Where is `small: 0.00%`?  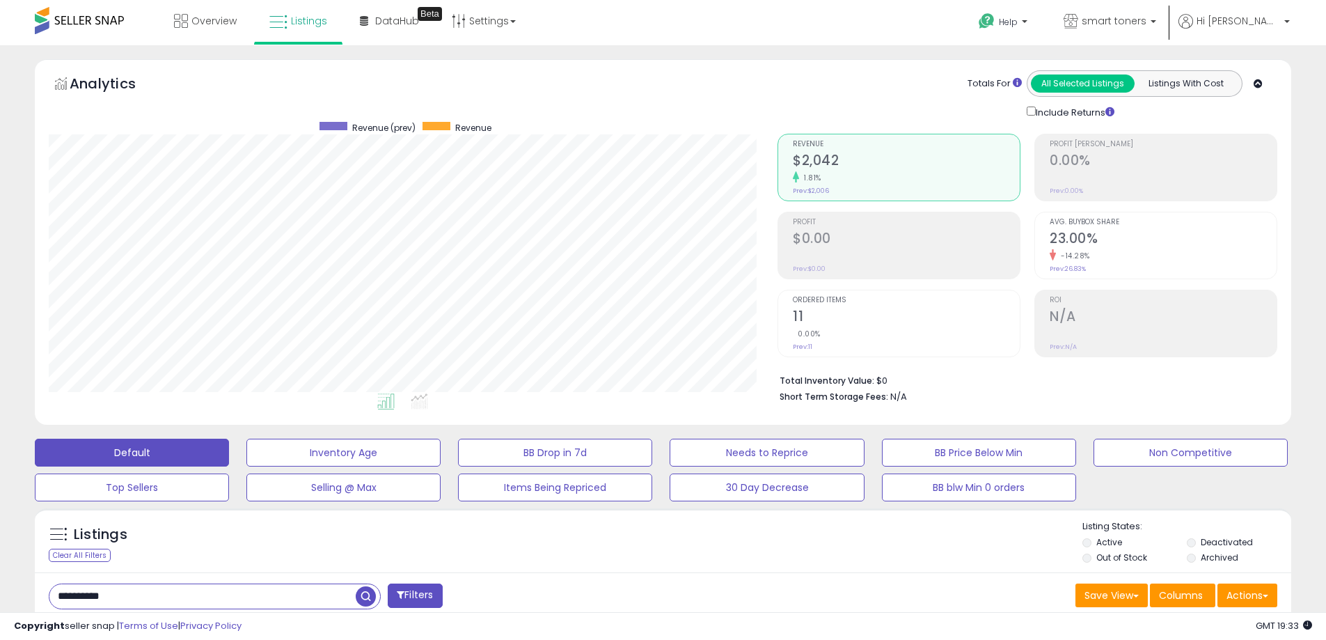
small: 0.00% is located at coordinates (807, 333).